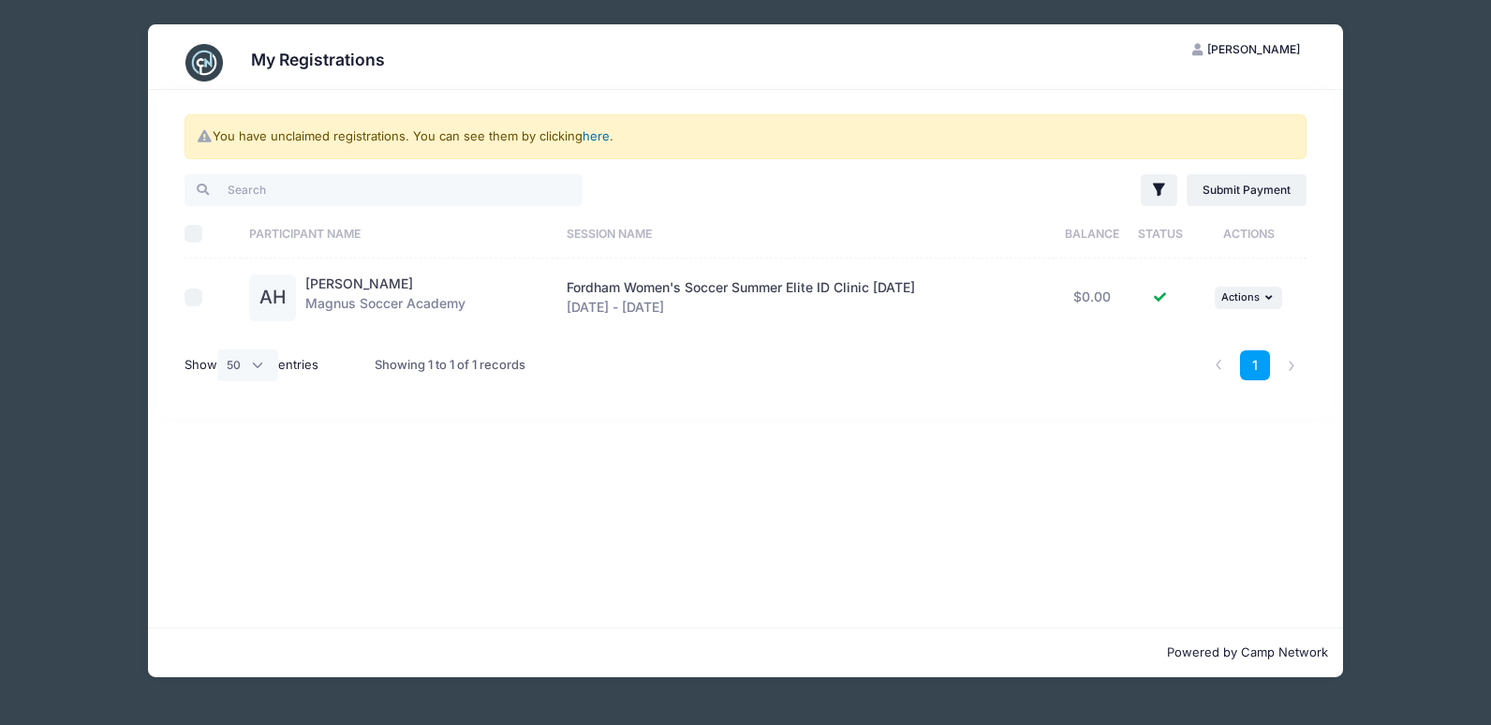 The image size is (1491, 725). I want to click on td: $0.00, so click(1092, 297).